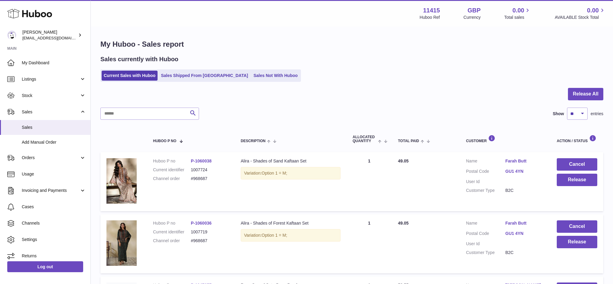 This screenshot has height=284, width=613. What do you see at coordinates (577, 139) in the screenshot?
I see `div: Action / Status` at bounding box center [577, 139].